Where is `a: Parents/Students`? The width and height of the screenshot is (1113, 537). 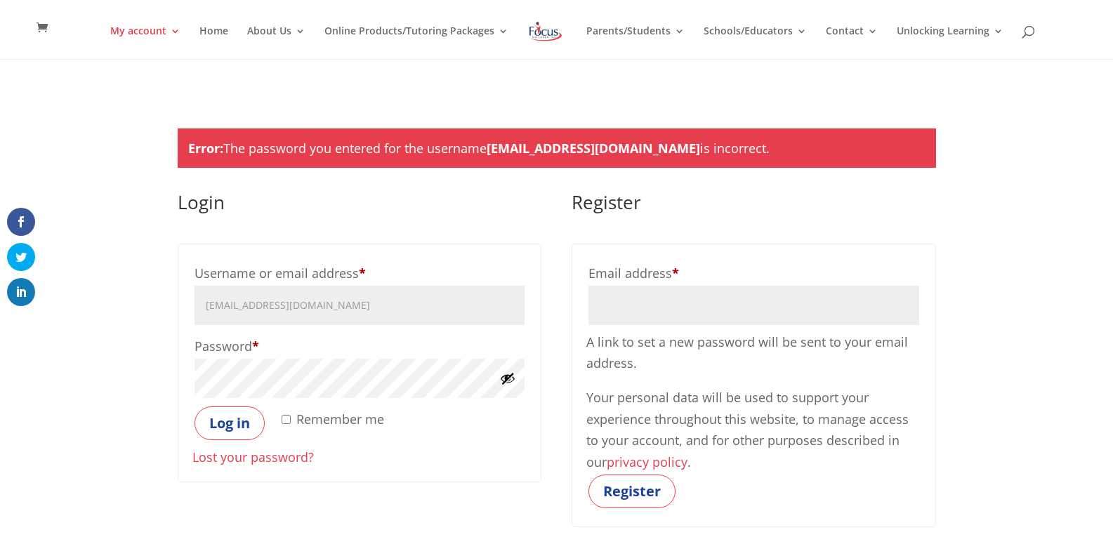
a: Parents/Students is located at coordinates (635, 42).